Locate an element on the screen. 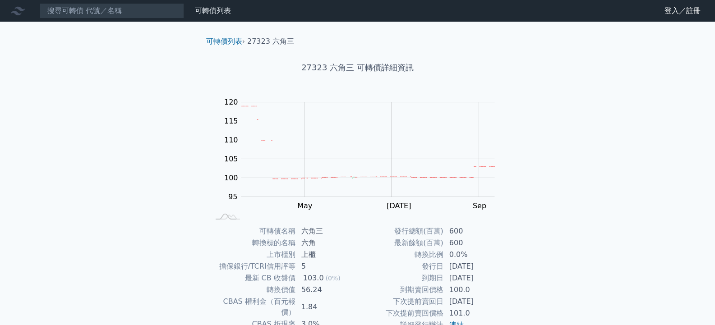 The height and width of the screenshot is (325, 715). tspan: 95 is located at coordinates (233, 197).